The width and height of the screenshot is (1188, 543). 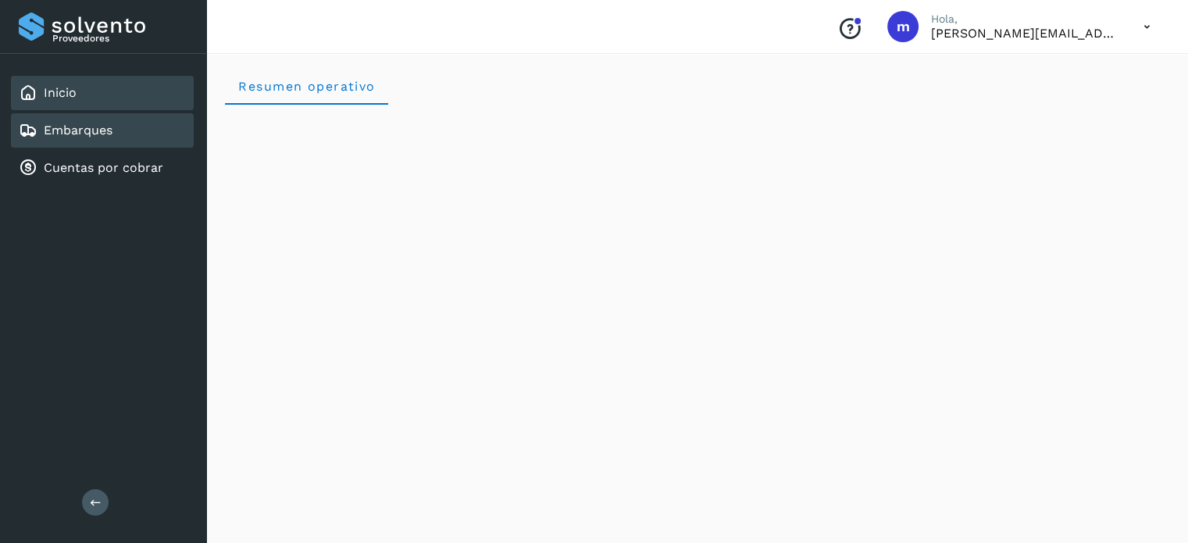 What do you see at coordinates (102, 130) in the screenshot?
I see `div: Embarques` at bounding box center [102, 130].